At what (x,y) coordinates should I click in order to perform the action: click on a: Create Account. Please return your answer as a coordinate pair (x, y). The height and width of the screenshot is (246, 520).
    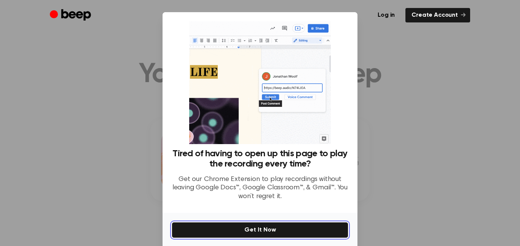
    Looking at the image, I should click on (438, 15).